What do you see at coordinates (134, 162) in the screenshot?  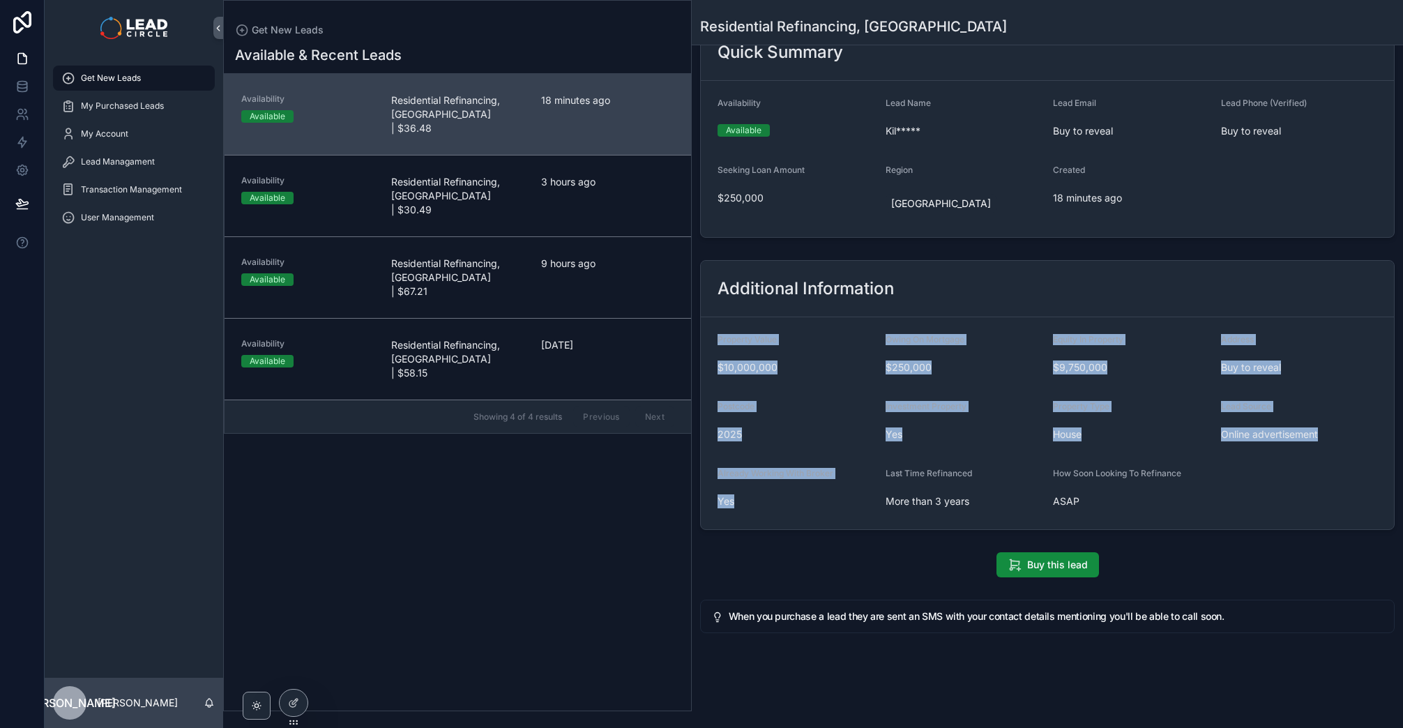 I see `a: Lead Managament` at bounding box center [134, 162].